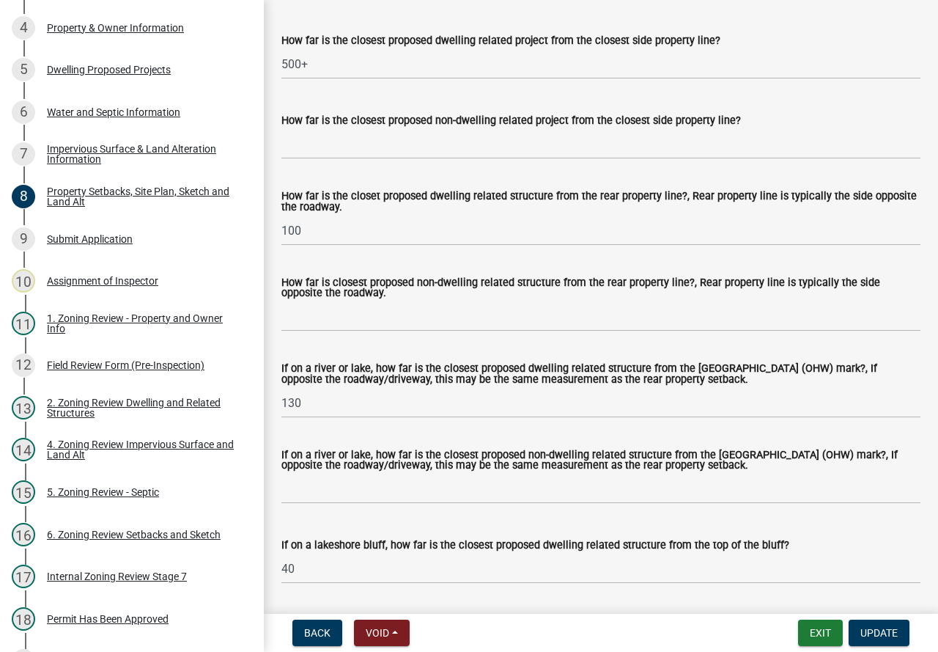  What do you see at coordinates (601, 374) in the screenshot?
I see `label: If on a river or lake, how far is the closest proposed dwelling related structure from the [GEOGR...` at bounding box center [601, 374].